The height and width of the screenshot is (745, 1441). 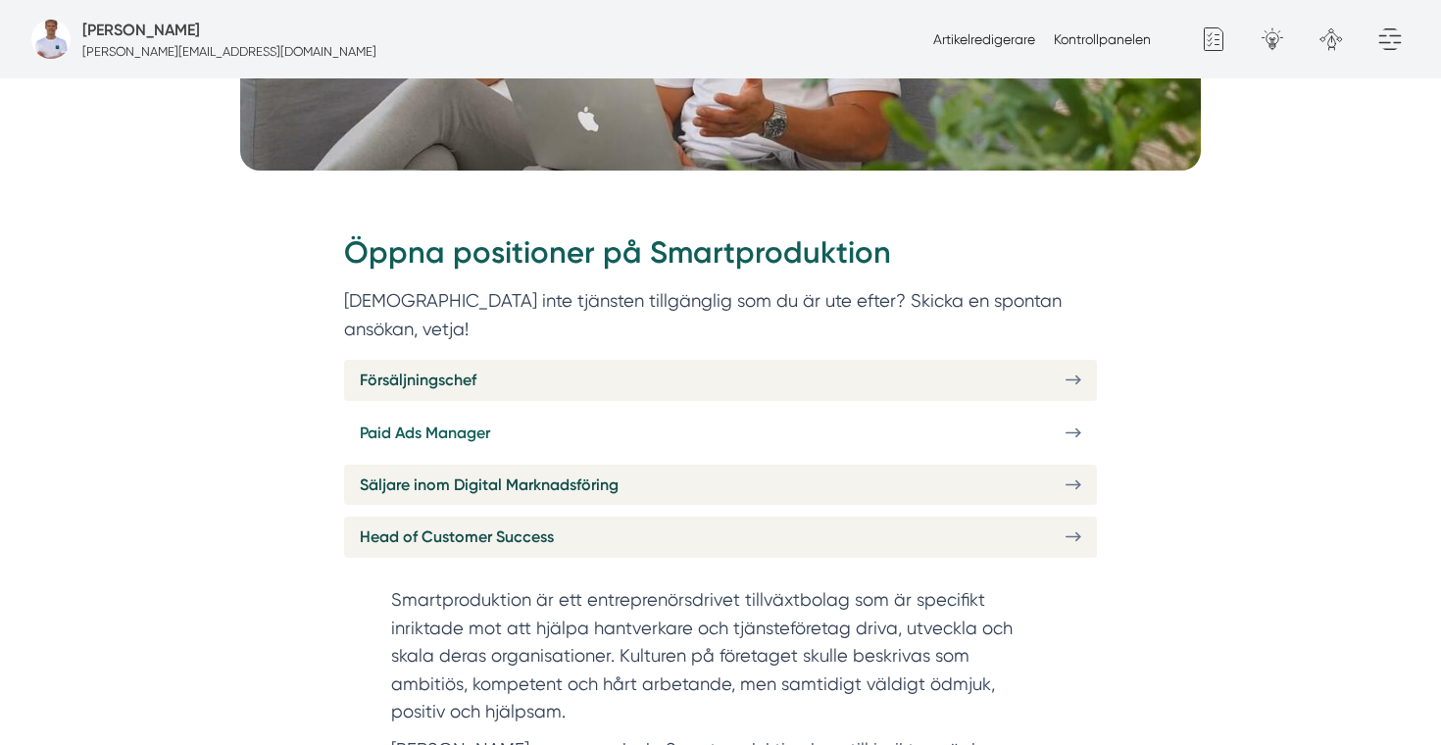 I want to click on a: Artikelredigerare, so click(x=984, y=39).